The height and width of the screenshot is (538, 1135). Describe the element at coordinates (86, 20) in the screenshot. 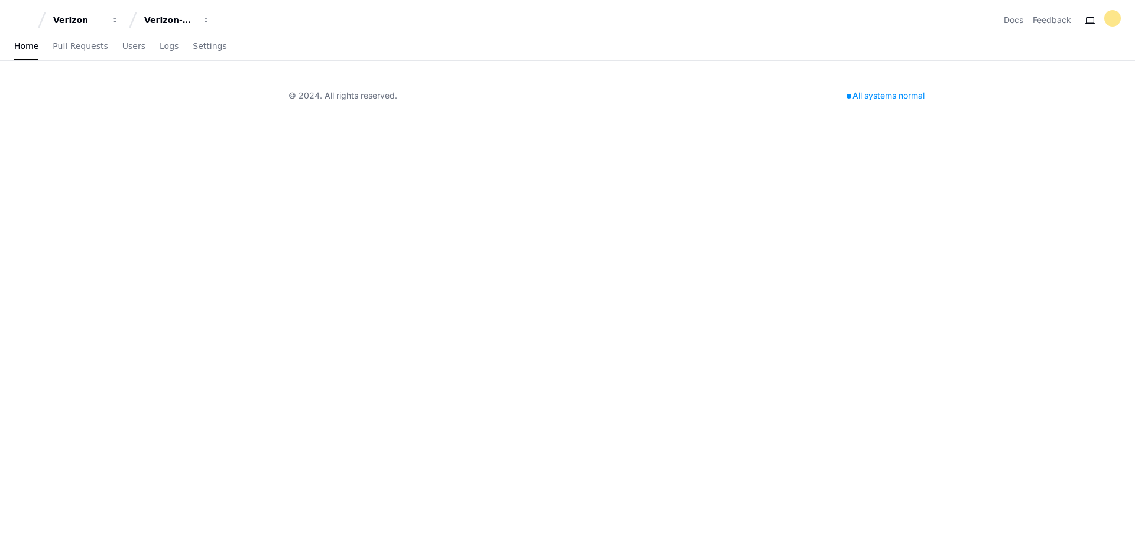

I see `button: Verizon` at that location.